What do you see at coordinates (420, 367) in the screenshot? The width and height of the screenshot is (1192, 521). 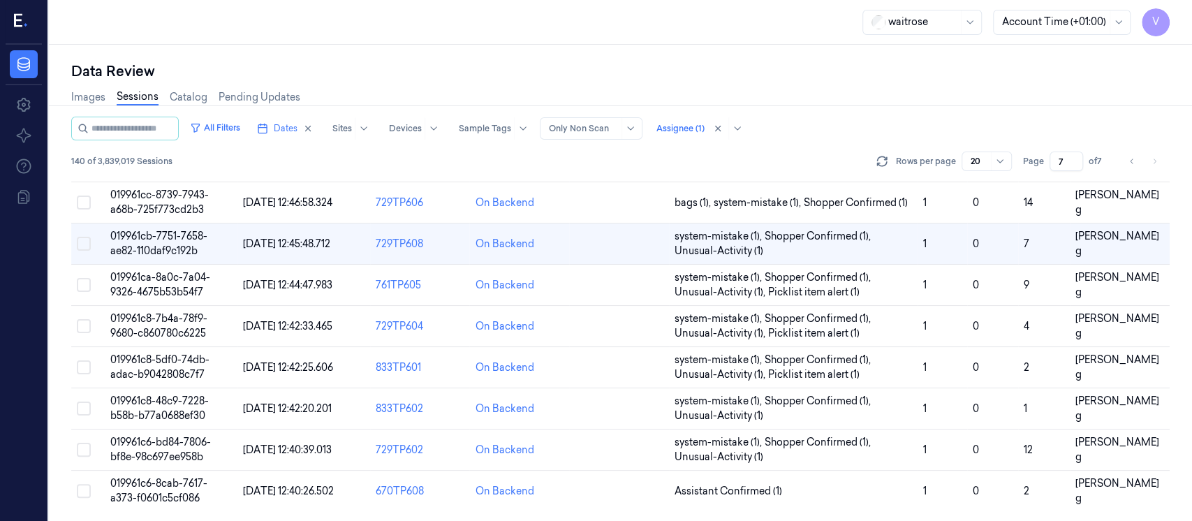 I see `div: 833TP601` at bounding box center [420, 367].